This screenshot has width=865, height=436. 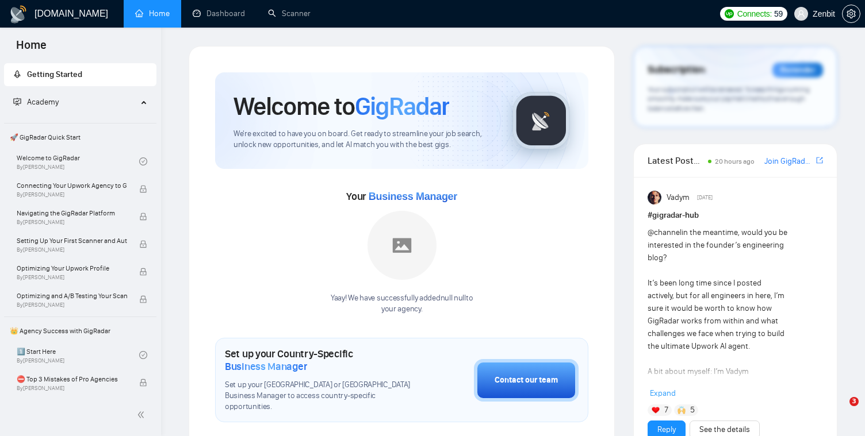 I want to click on div: Yaay! We have successfully added null null to, so click(x=401, y=304).